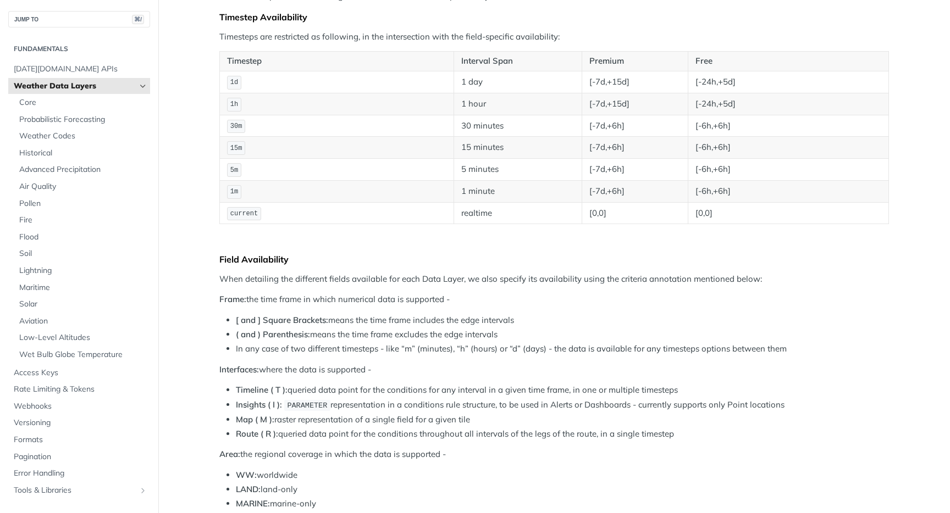  I want to click on td: 15 minutes, so click(517, 148).